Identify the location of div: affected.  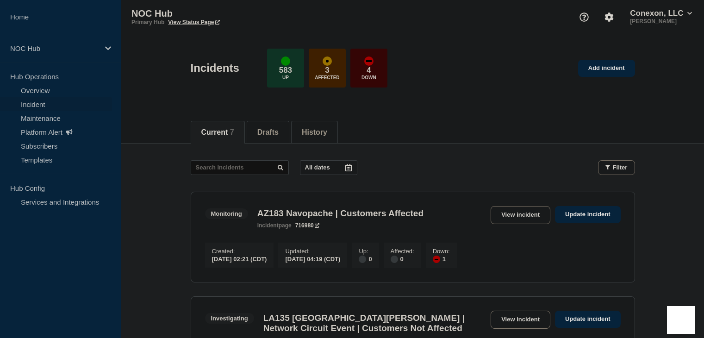
(327, 61).